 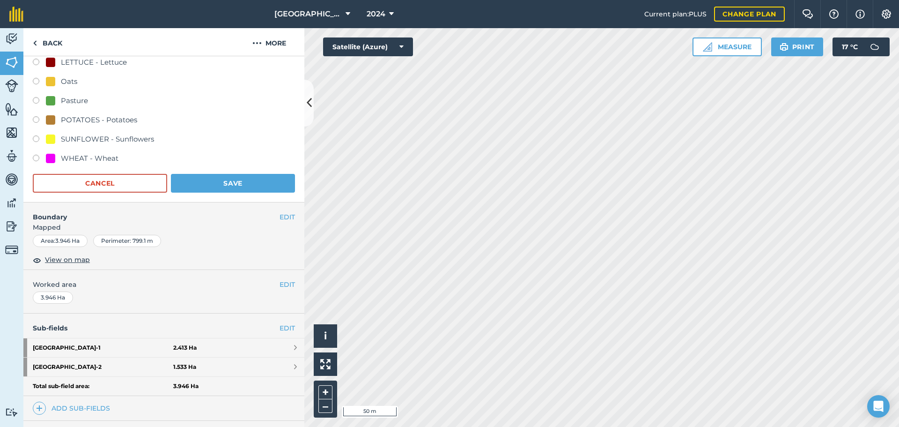 What do you see at coordinates (100, 183) in the screenshot?
I see `button: Cancel` at bounding box center [100, 183].